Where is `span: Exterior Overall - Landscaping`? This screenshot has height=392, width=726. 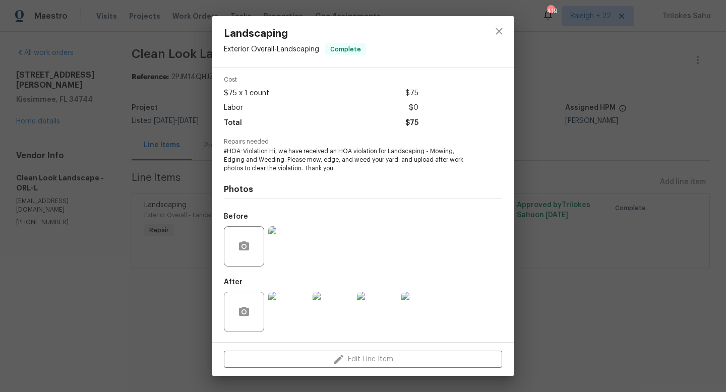
span: Exterior Overall - Landscaping is located at coordinates (271, 49).